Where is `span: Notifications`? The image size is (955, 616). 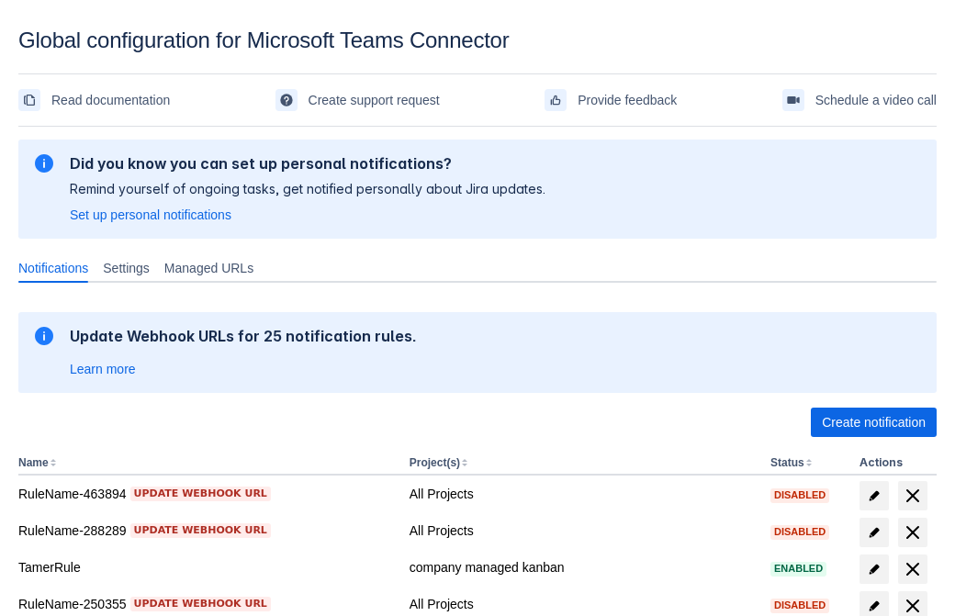
span: Notifications is located at coordinates (53, 268).